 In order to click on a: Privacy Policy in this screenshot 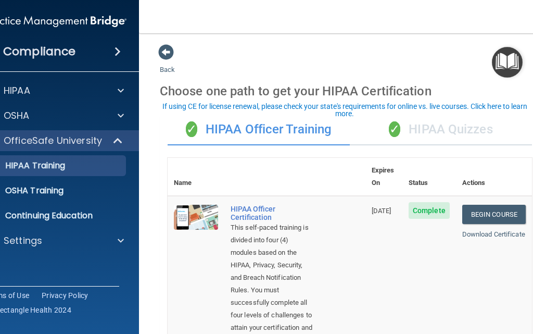, I will do `click(65, 295)`.